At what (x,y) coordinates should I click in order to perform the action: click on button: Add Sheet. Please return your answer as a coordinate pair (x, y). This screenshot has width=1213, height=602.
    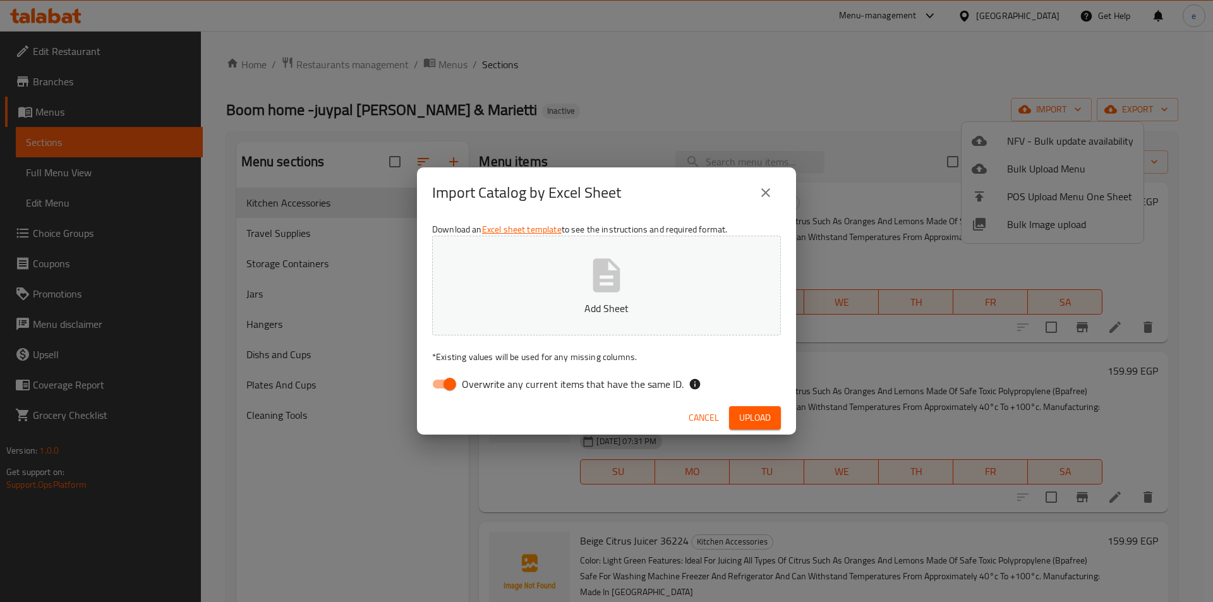
    Looking at the image, I should click on (607, 286).